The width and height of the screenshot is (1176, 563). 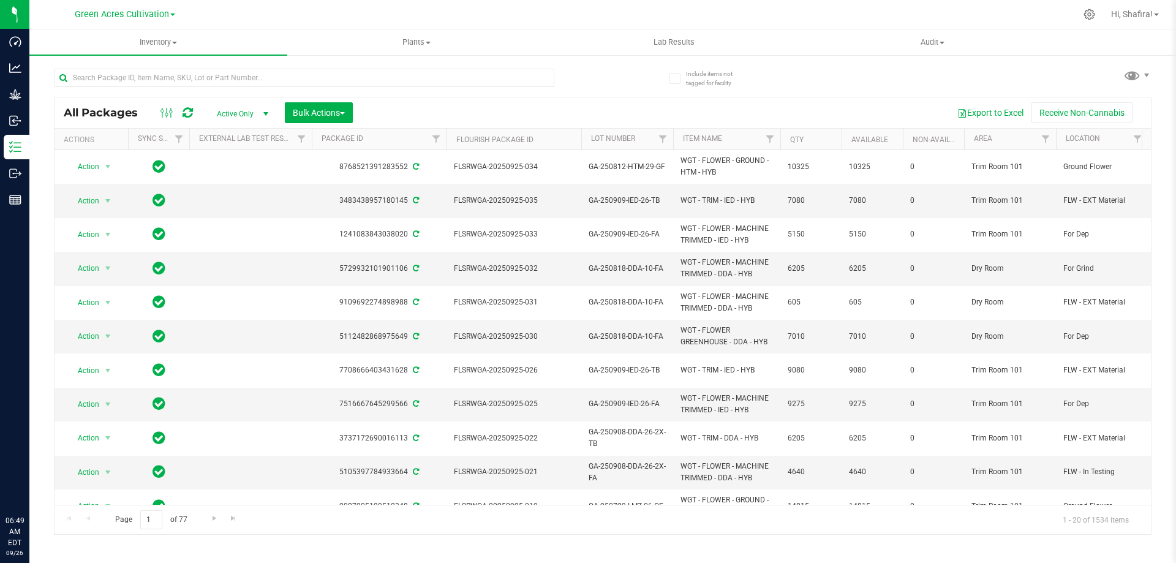 What do you see at coordinates (1101, 506) in the screenshot?
I see `span: Ground Flower` at bounding box center [1101, 506].